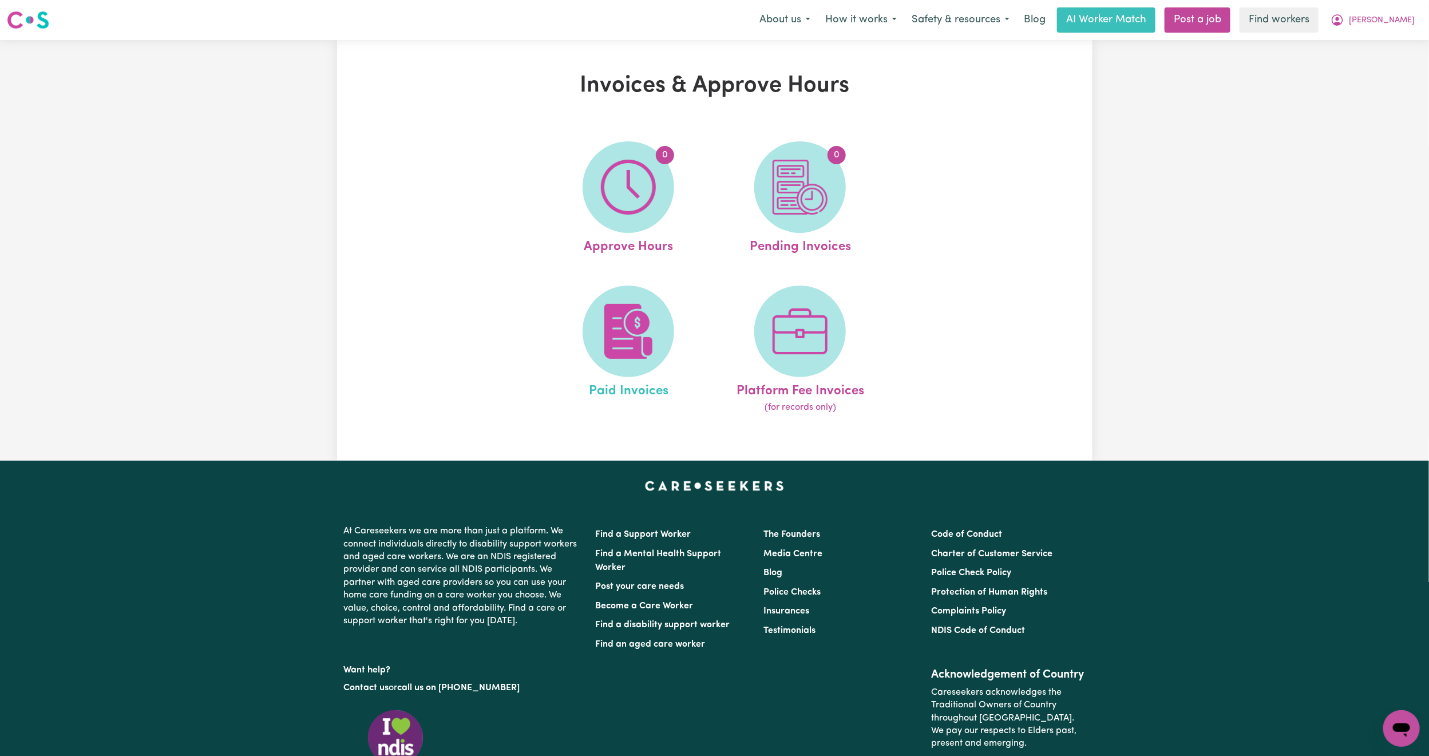 The image size is (1429, 756). I want to click on a: AI Worker Match, so click(1106, 20).